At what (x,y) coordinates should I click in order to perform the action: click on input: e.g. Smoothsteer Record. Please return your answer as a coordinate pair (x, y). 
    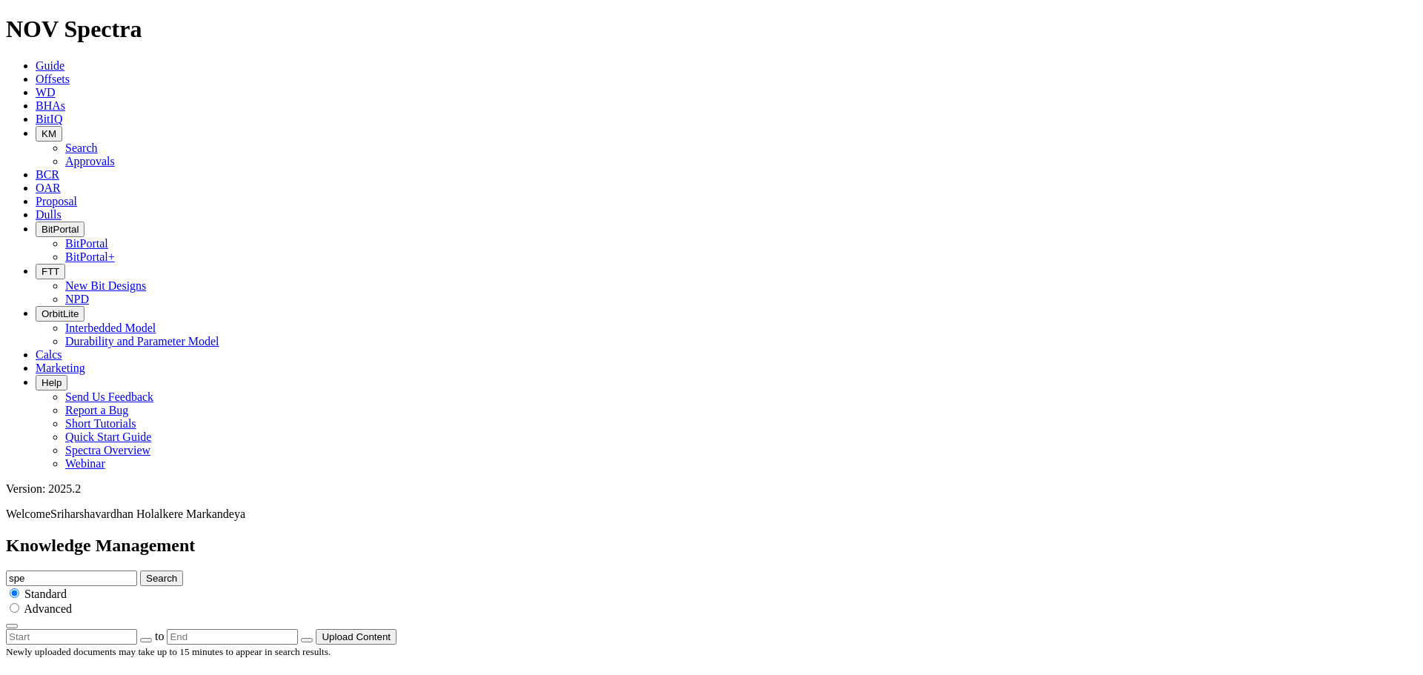
    Looking at the image, I should click on (71, 578).